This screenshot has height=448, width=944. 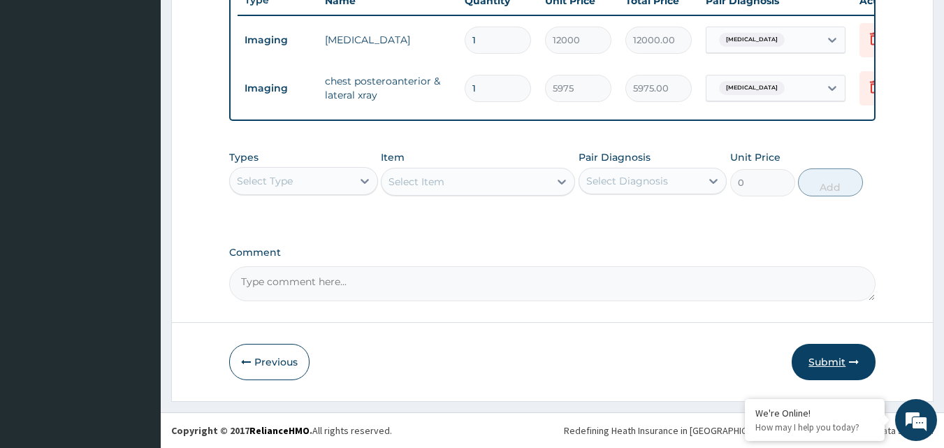 I want to click on div: Select Diagnosis, so click(x=627, y=181).